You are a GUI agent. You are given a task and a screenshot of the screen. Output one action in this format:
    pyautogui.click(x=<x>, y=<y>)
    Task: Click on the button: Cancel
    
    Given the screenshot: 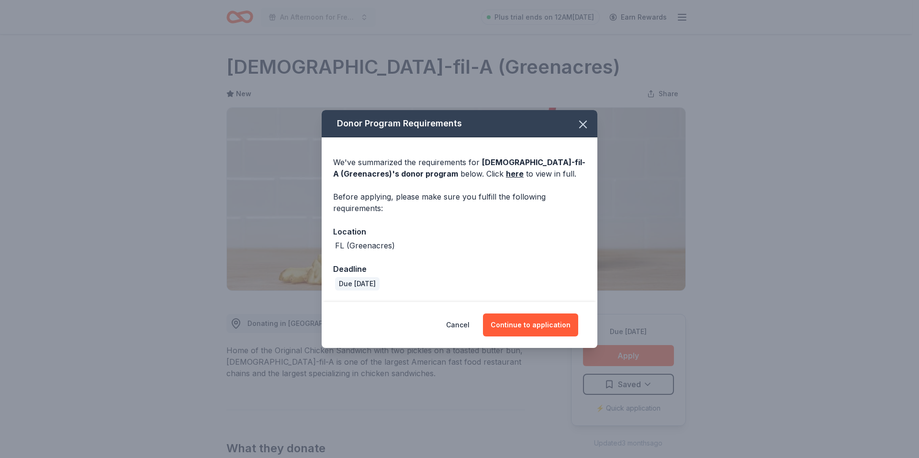 What is the action you would take?
    pyautogui.click(x=458, y=325)
    